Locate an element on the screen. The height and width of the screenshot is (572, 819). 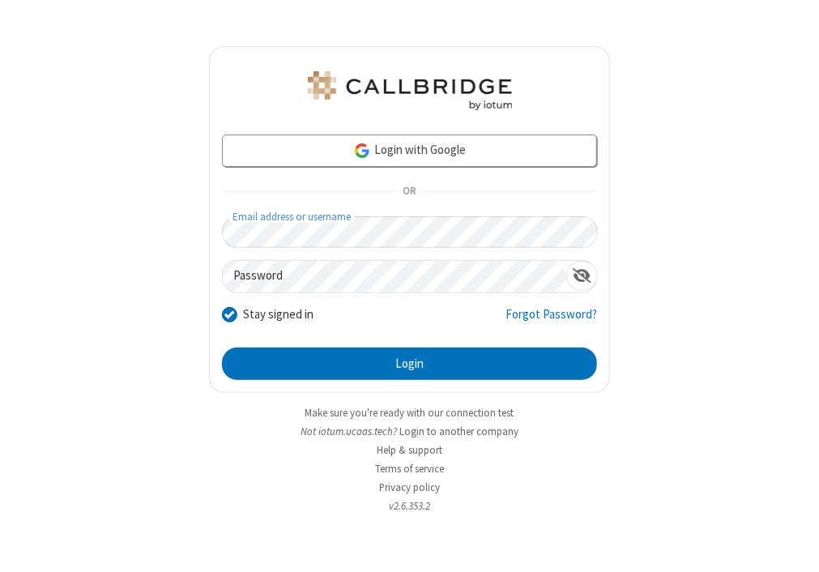
img: iotum.​ucaas.​tech is located at coordinates (410, 91).